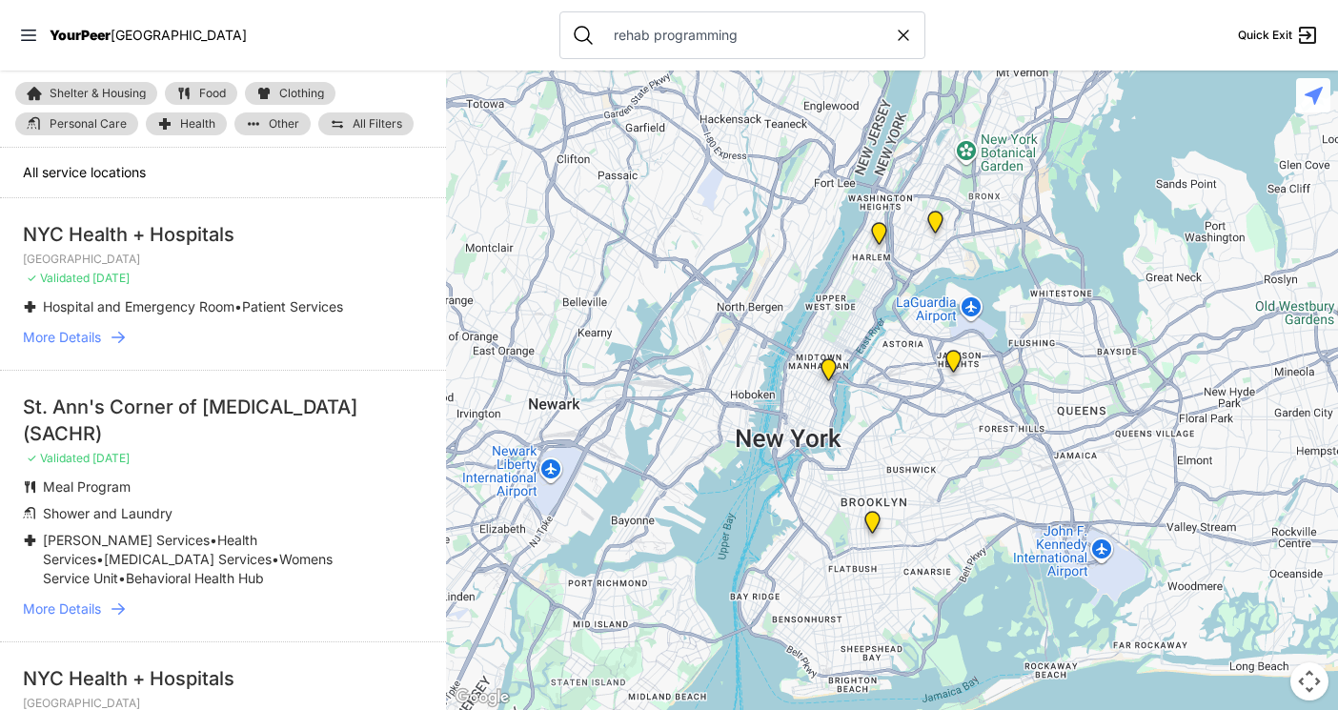 This screenshot has width=1338, height=710. I want to click on a: Personal Care, so click(76, 124).